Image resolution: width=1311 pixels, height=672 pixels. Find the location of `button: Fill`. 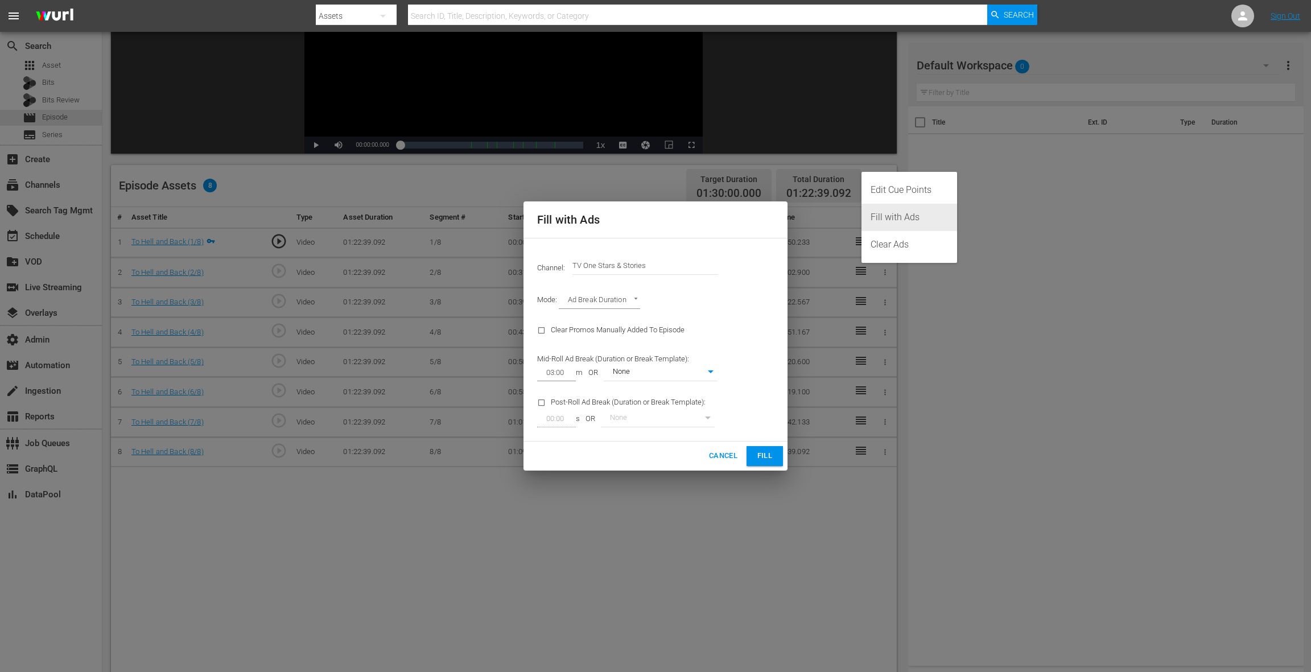

button: Fill is located at coordinates (765, 456).